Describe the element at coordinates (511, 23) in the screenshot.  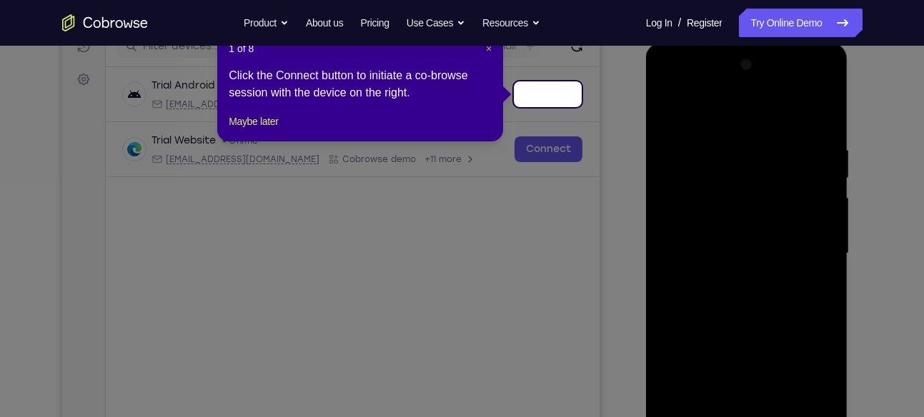
I see `button: Resources` at that location.